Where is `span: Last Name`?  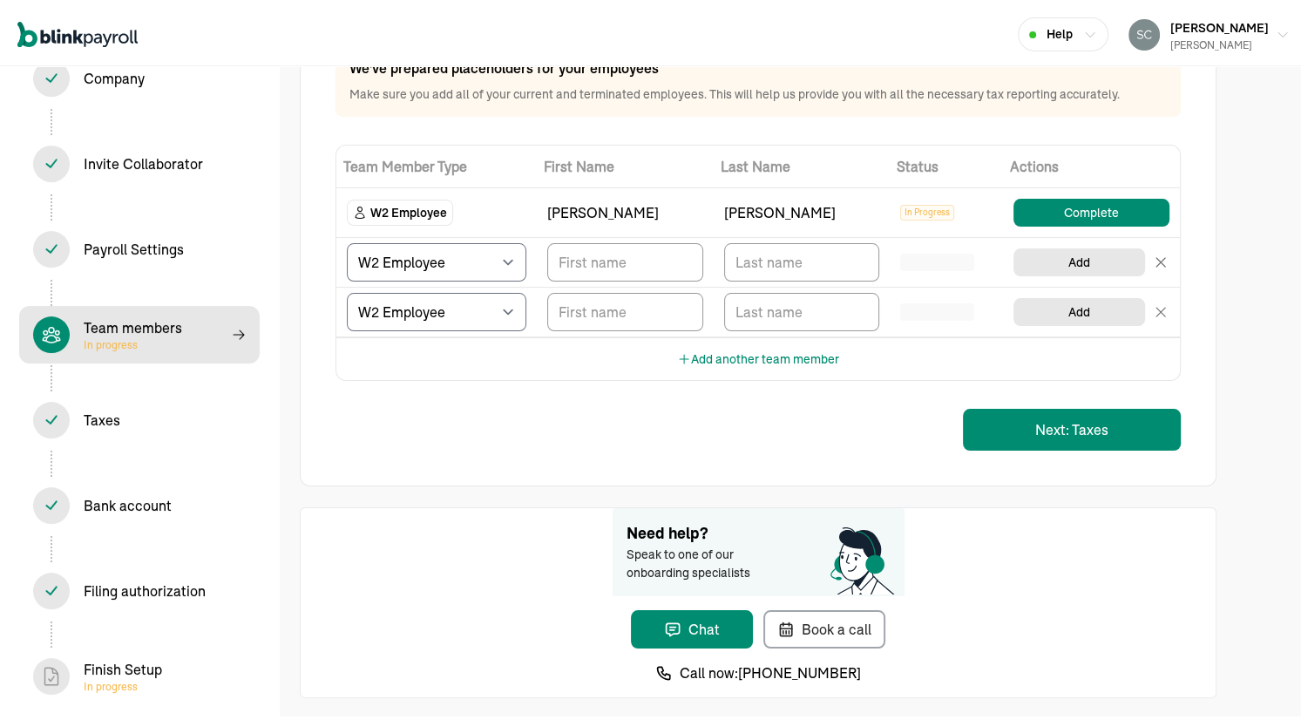
span: Last Name is located at coordinates (802, 163).